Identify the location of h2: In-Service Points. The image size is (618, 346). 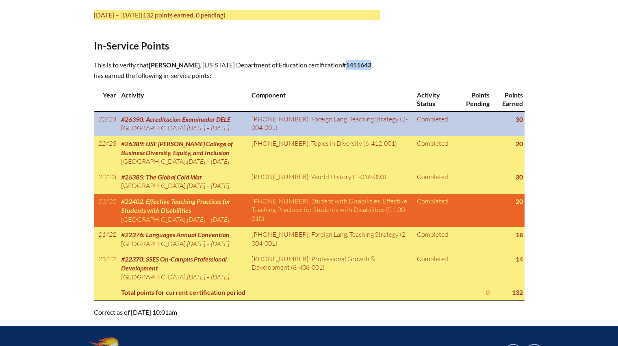
(237, 45).